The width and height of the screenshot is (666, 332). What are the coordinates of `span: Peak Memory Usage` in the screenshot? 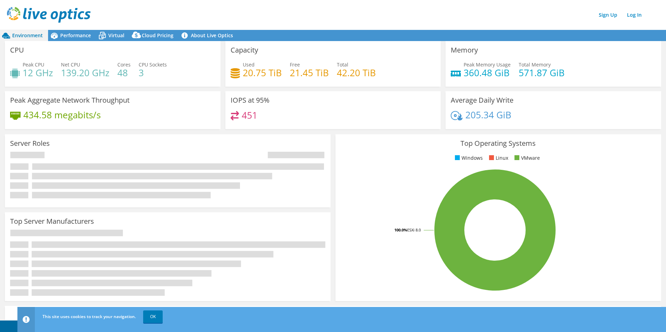 It's located at (487, 64).